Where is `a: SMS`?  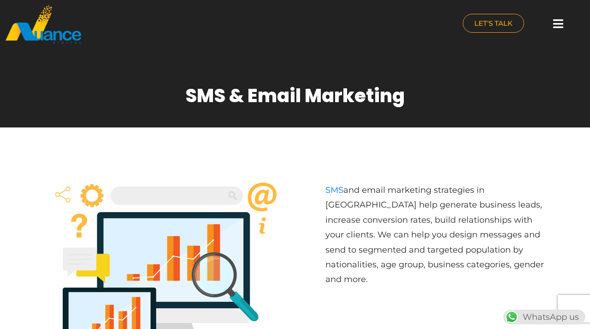 a: SMS is located at coordinates (334, 190).